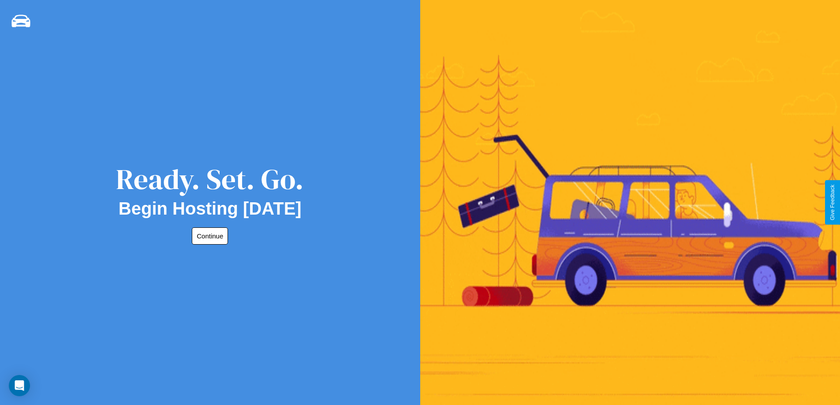  What do you see at coordinates (210, 236) in the screenshot?
I see `button: Continue` at bounding box center [210, 236].